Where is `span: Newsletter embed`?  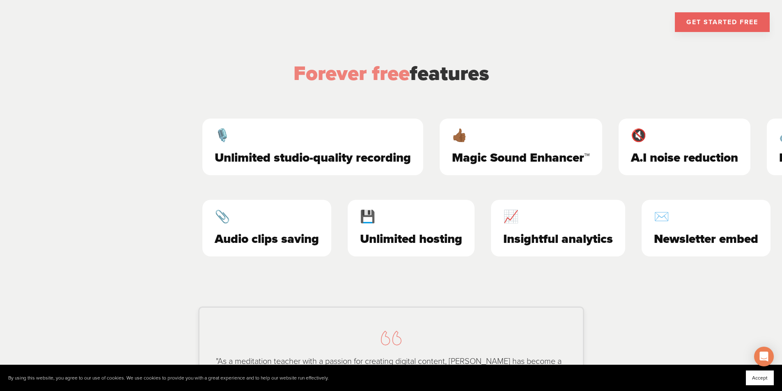 span: Newsletter embed is located at coordinates (658, 239).